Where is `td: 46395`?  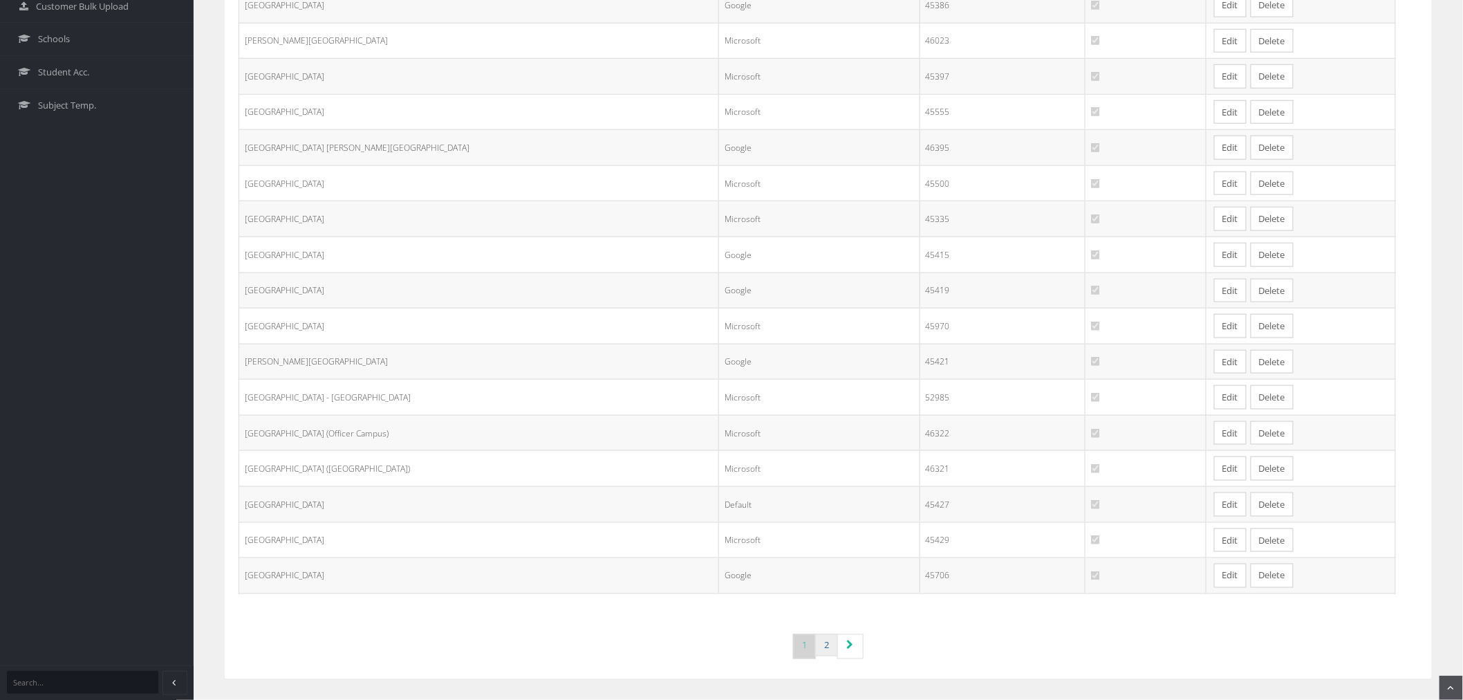
td: 46395 is located at coordinates (1003, 148).